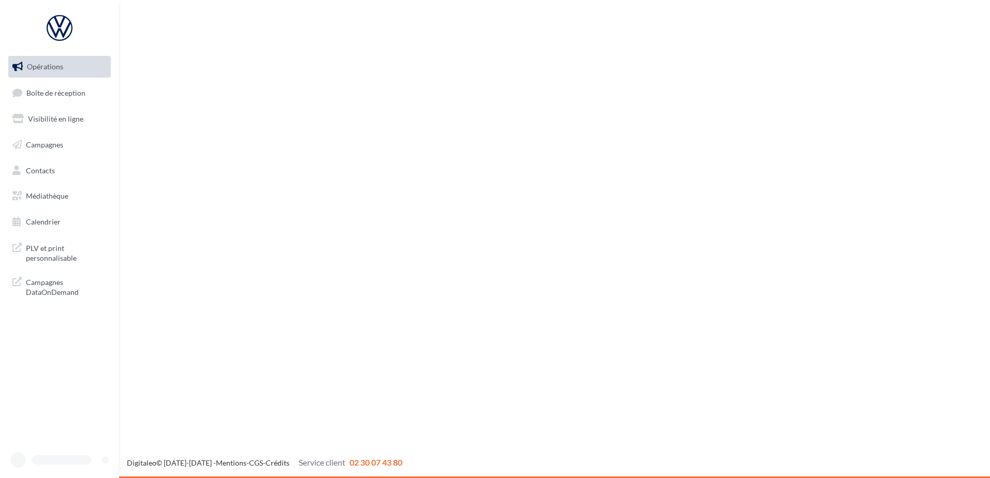 This screenshot has width=990, height=478. What do you see at coordinates (60, 196) in the screenshot?
I see `a: Médiathèque` at bounding box center [60, 196].